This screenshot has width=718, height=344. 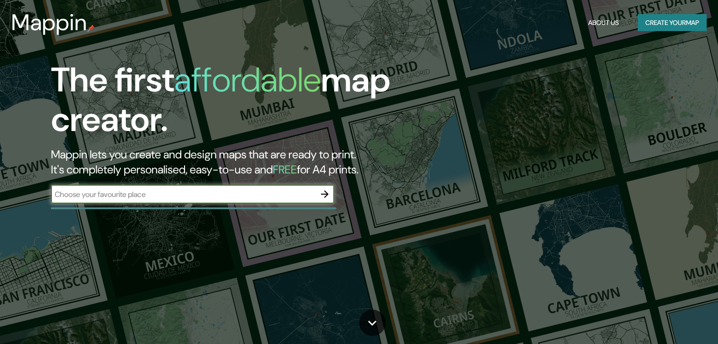 What do you see at coordinates (230, 104) in the screenshot?
I see `h1: The first map creator.` at bounding box center [230, 104].